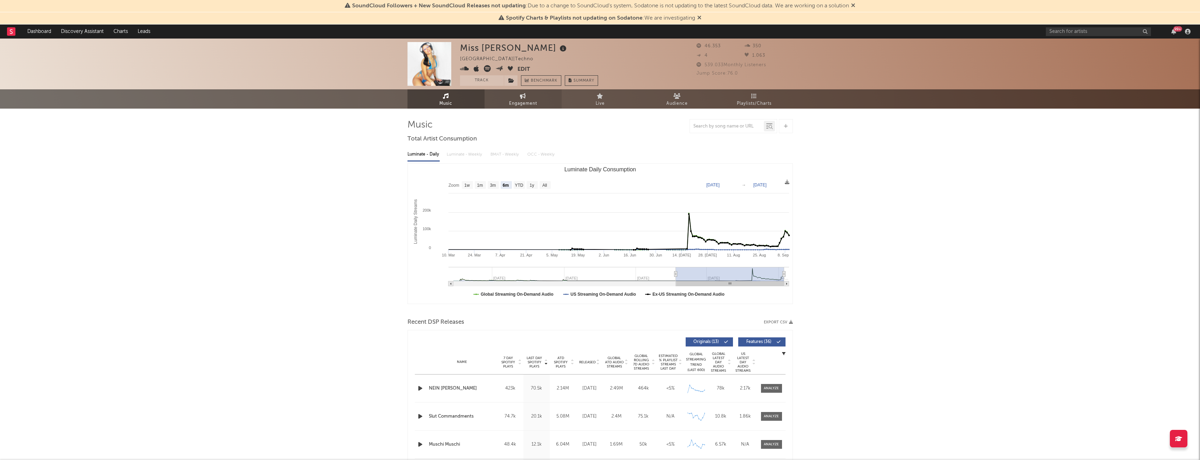 The height and width of the screenshot is (460, 1200). Describe the element at coordinates (759, 342) in the screenshot. I see `span: Features ( 36 )` at that location.